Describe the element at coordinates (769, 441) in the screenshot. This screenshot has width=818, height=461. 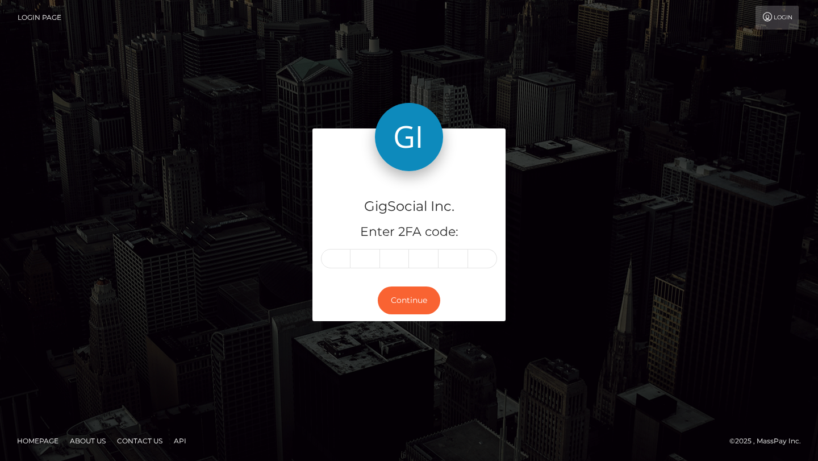
I see `div: © 2025 , MassPay Inc.` at that location.